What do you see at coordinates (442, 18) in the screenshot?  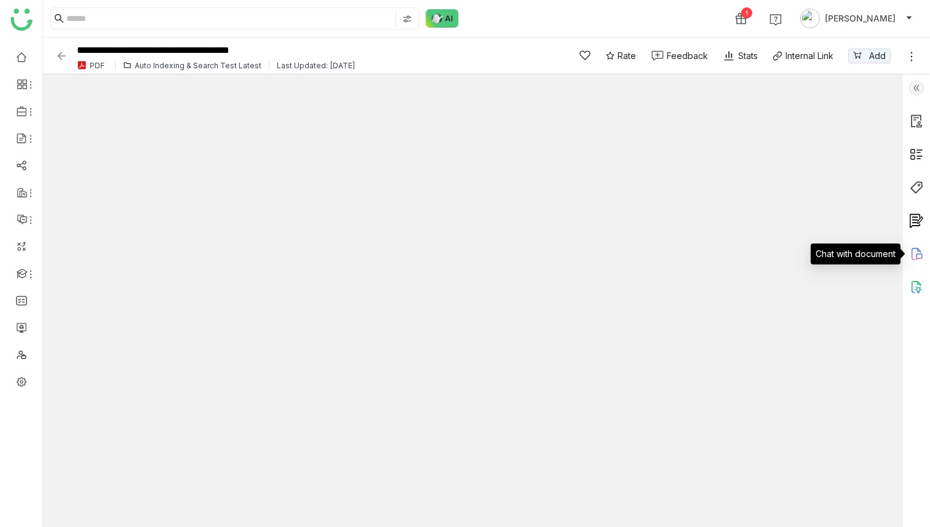 I see `img: ask-buddy-normal.svg` at bounding box center [442, 18].